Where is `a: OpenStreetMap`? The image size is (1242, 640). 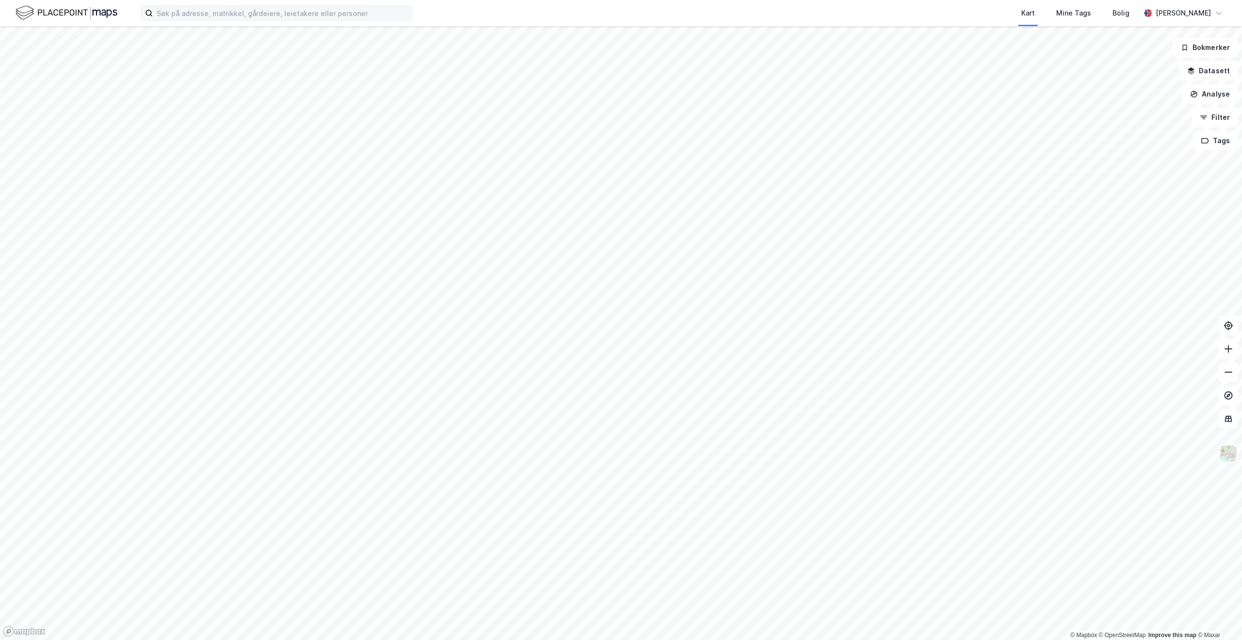
a: OpenStreetMap is located at coordinates (1122, 635).